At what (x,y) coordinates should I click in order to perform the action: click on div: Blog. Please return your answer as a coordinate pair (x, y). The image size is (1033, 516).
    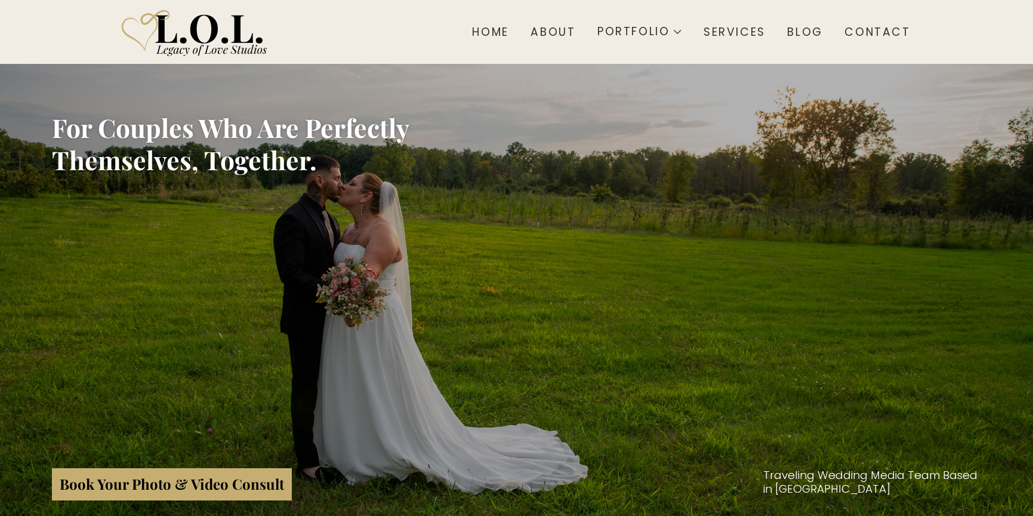
    Looking at the image, I should click on (804, 32).